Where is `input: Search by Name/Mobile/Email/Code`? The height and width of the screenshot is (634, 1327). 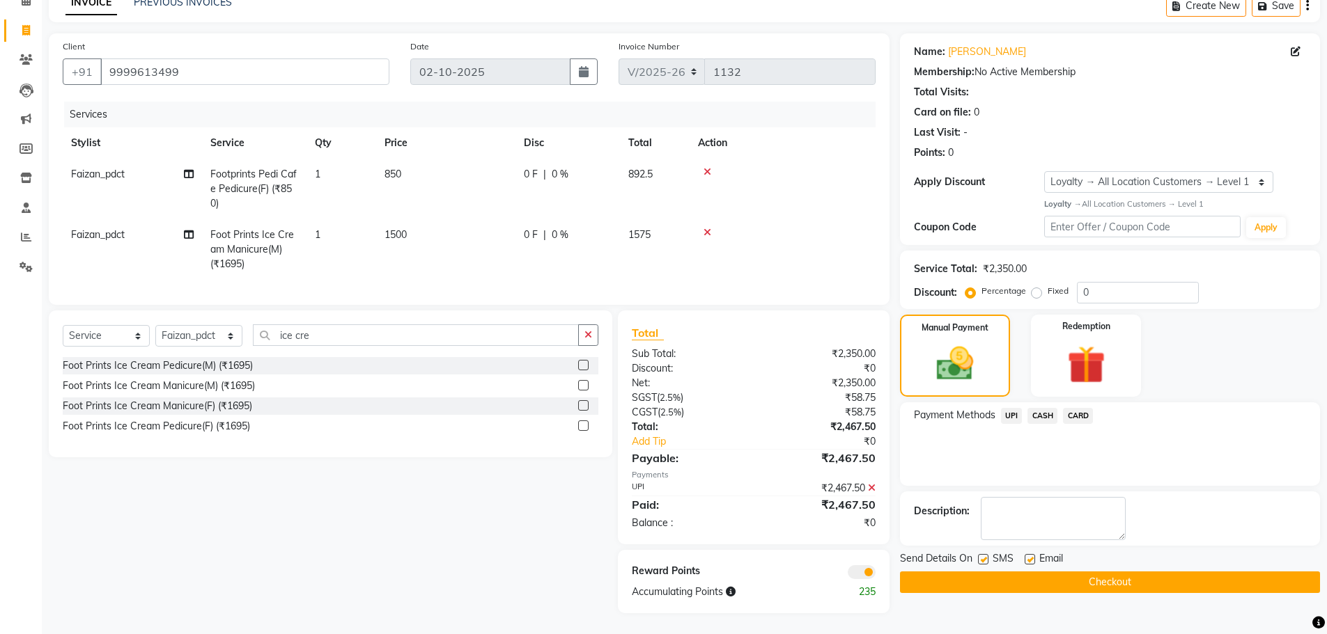 input: Search by Name/Mobile/Email/Code is located at coordinates (244, 72).